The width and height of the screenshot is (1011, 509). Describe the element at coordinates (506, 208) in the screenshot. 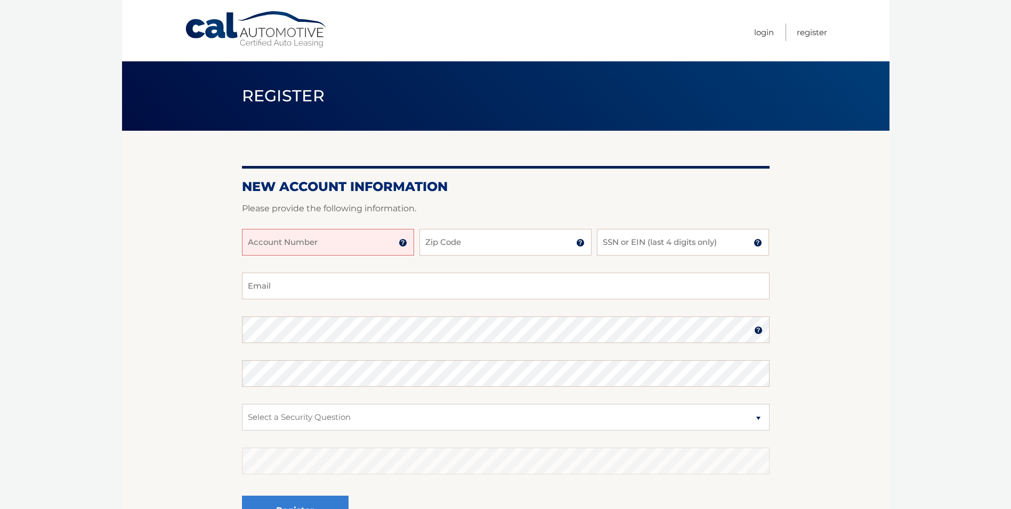

I see `p: Please provide the following information.` at that location.